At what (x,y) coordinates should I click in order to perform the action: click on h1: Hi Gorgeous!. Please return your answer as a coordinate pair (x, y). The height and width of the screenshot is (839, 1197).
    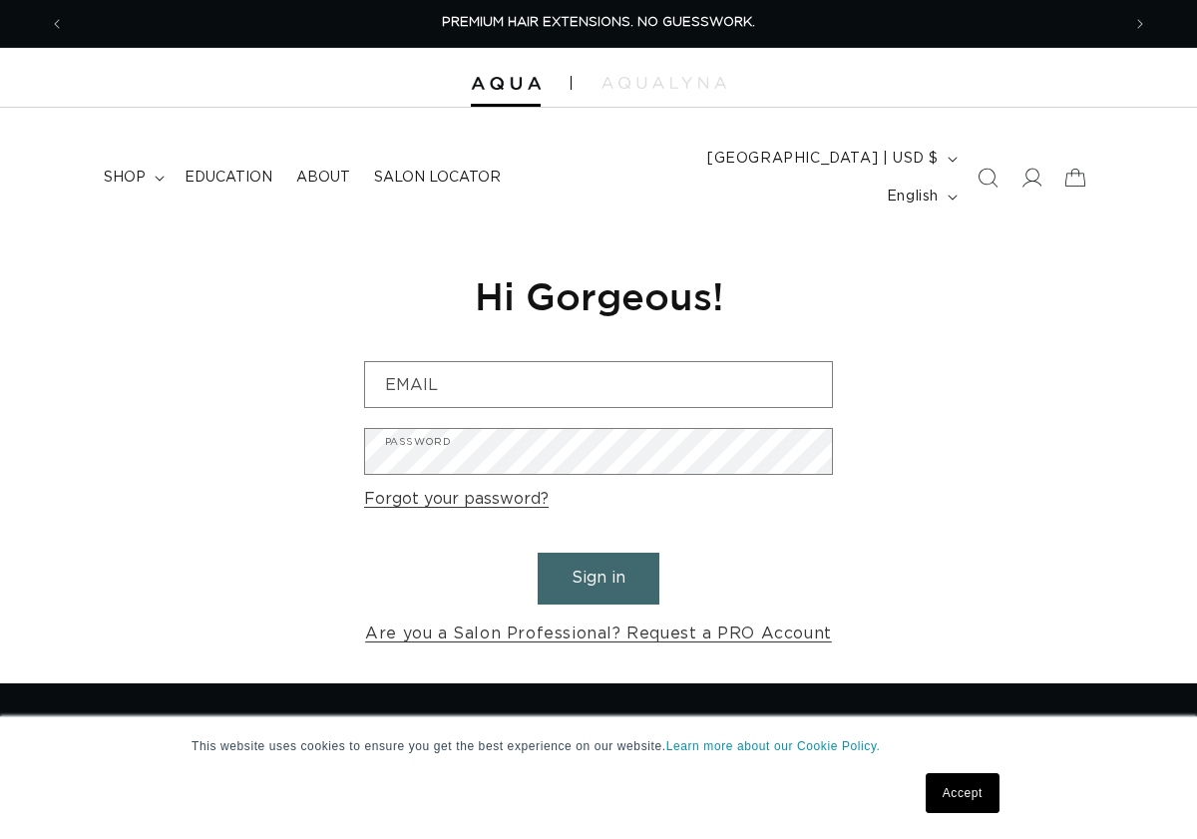
    Looking at the image, I should click on (599, 295).